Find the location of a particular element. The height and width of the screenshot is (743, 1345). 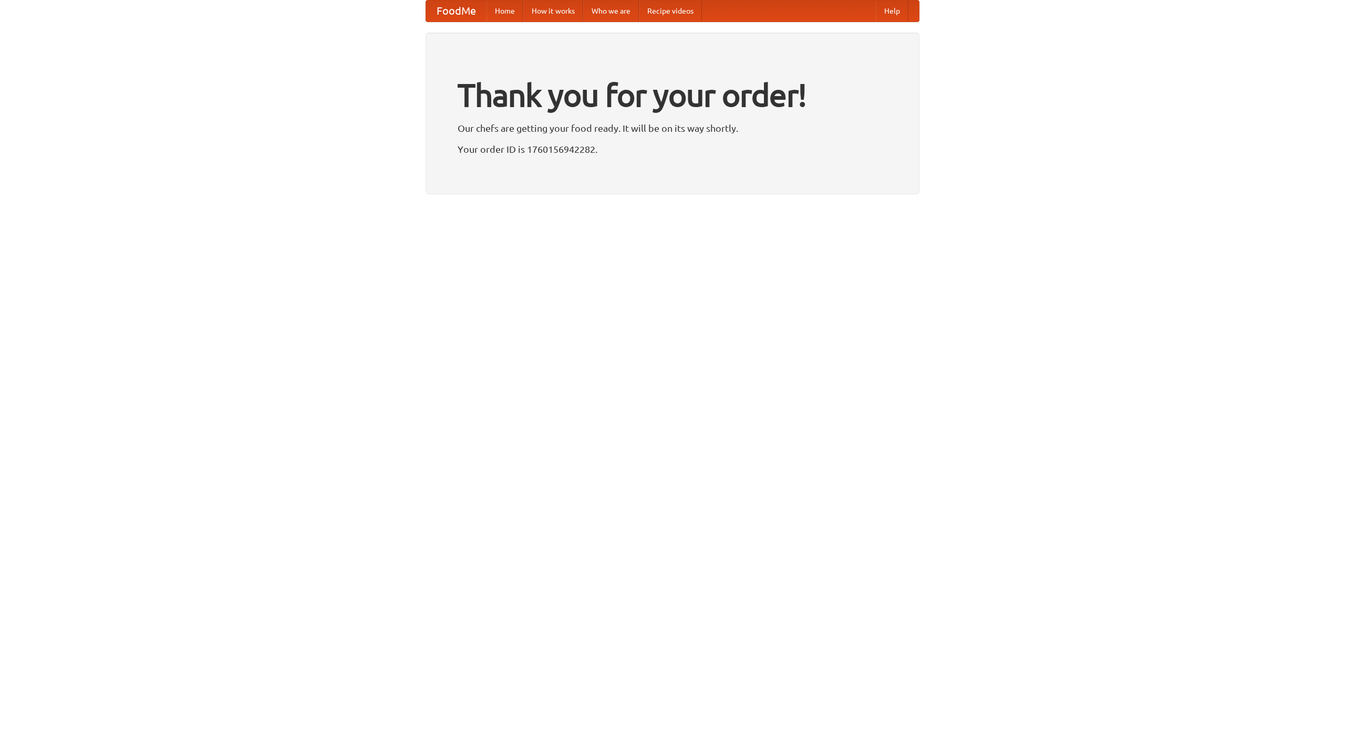

a: FoodMe is located at coordinates (456, 11).